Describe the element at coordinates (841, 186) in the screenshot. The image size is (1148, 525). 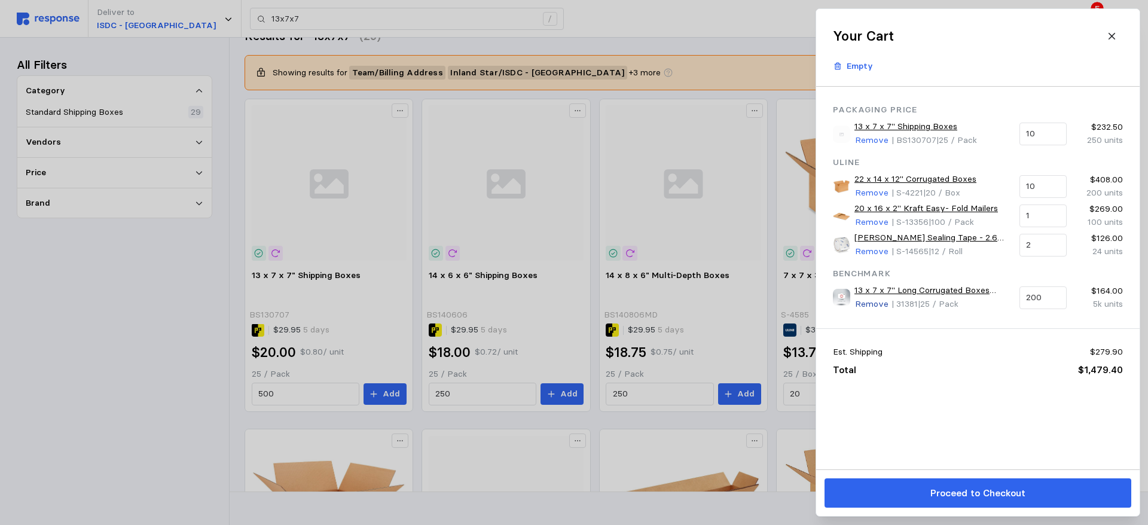
I see `img: S-4221` at that location.